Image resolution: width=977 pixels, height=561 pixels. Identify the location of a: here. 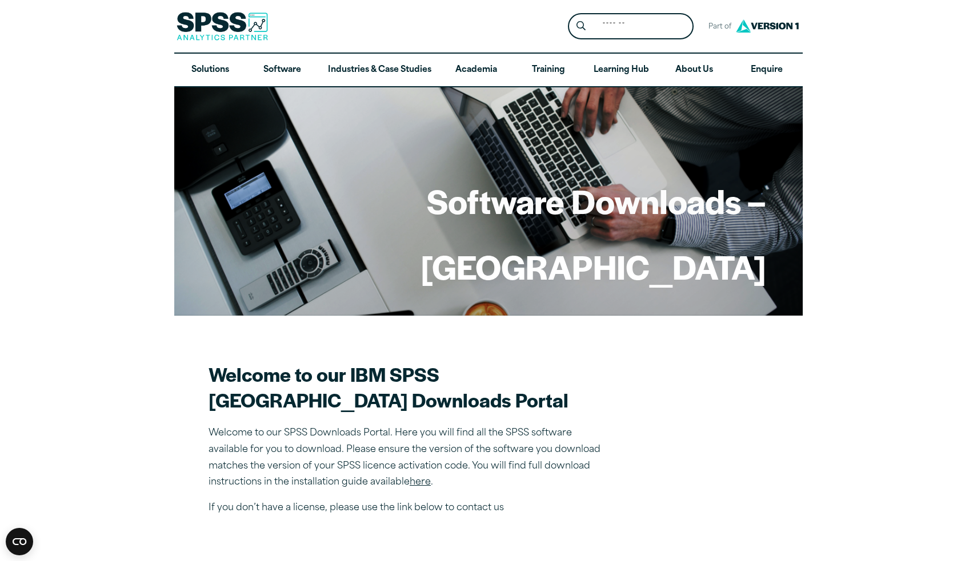
(420, 483).